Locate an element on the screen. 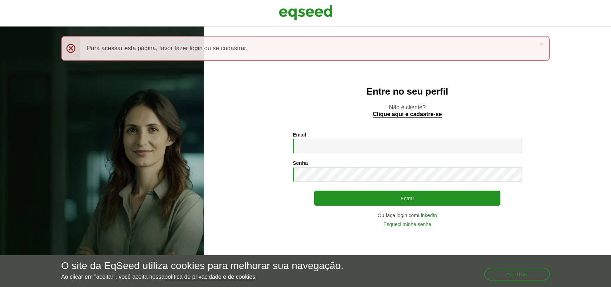 This screenshot has height=287, width=611. h2: Entre no seu perfil is located at coordinates (408, 91).